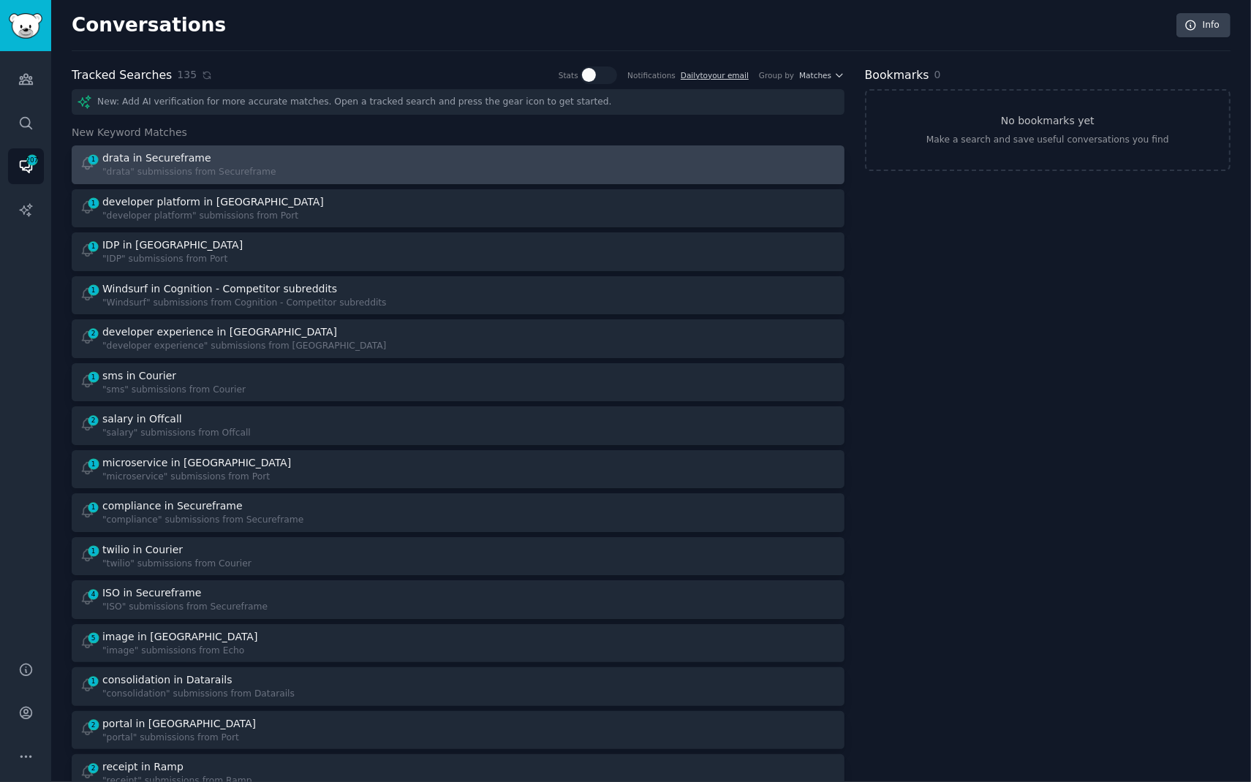  I want to click on div: Notifications, so click(652, 75).